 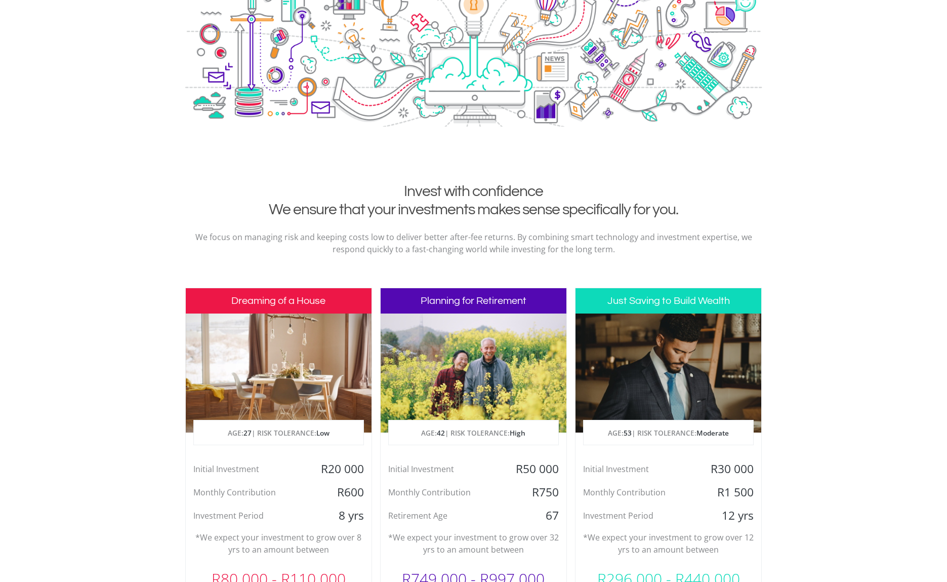 I want to click on div: R30 000, so click(x=731, y=469).